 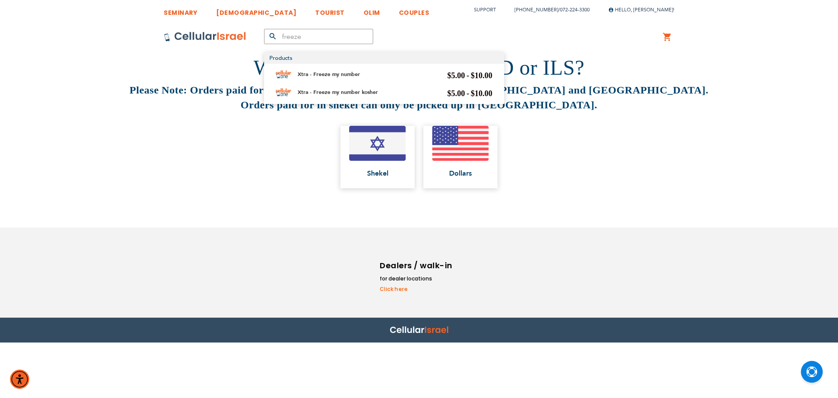 What do you see at coordinates (460, 157) in the screenshot?
I see `a: Dollars` at bounding box center [460, 157].